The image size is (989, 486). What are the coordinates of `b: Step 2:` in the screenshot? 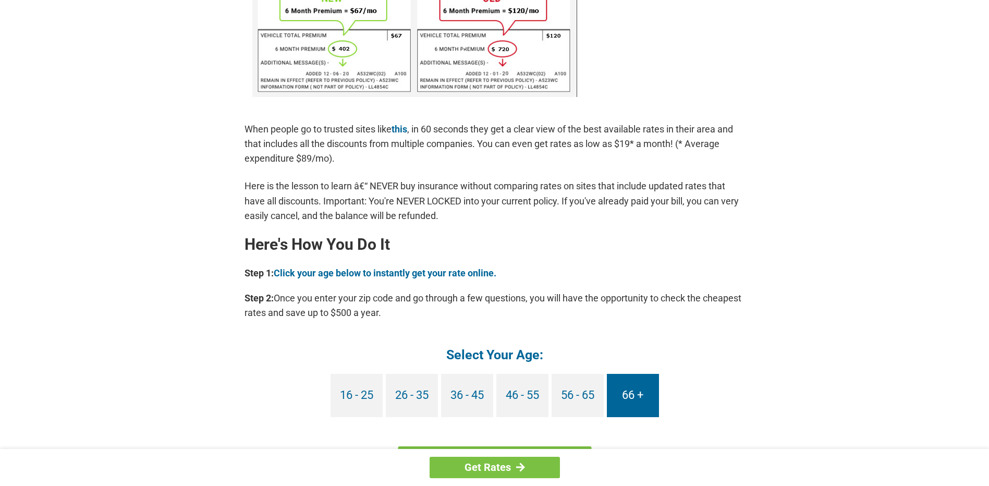 It's located at (259, 298).